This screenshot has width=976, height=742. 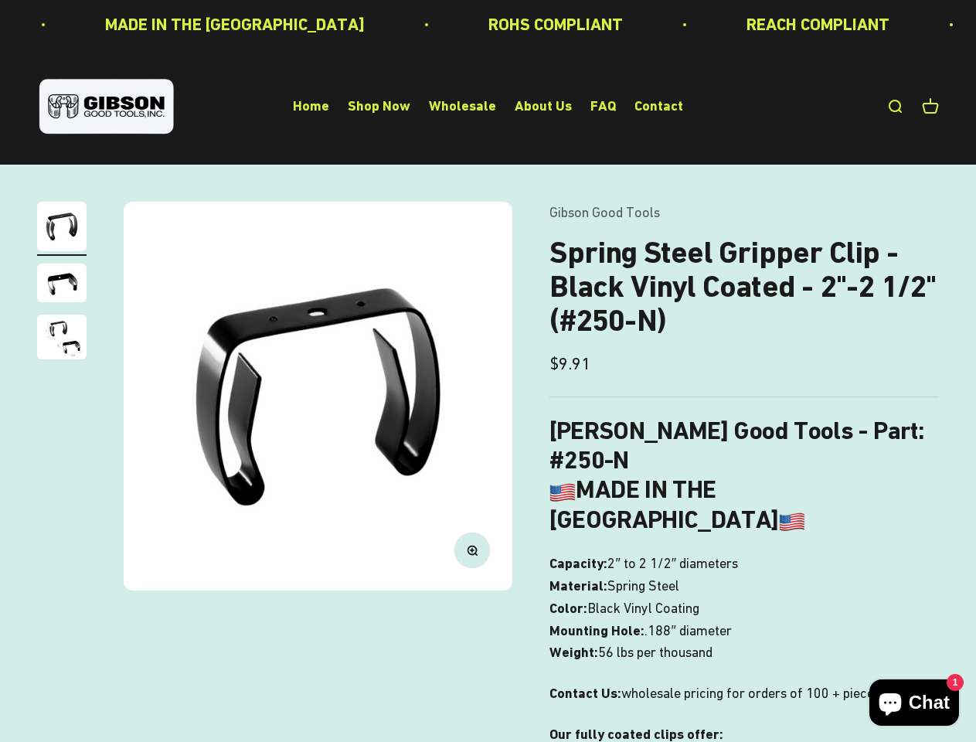 What do you see at coordinates (62, 285) in the screenshot?
I see `button: Go to item 2` at bounding box center [62, 285].